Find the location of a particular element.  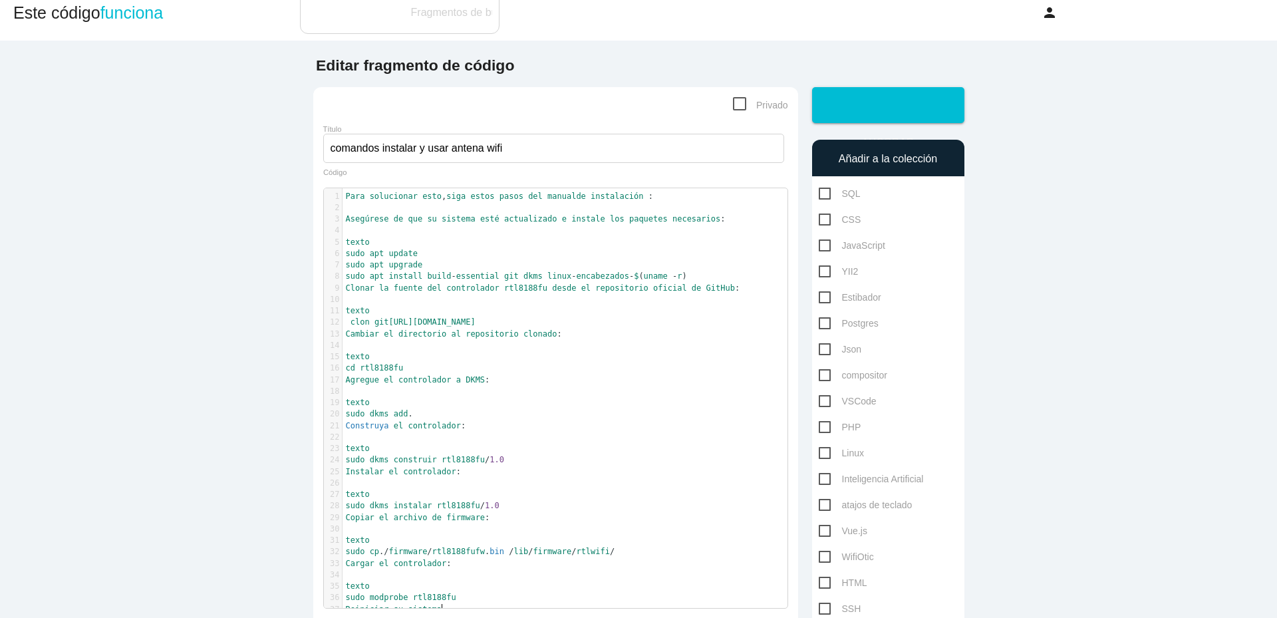

font: 26 is located at coordinates (335, 483).